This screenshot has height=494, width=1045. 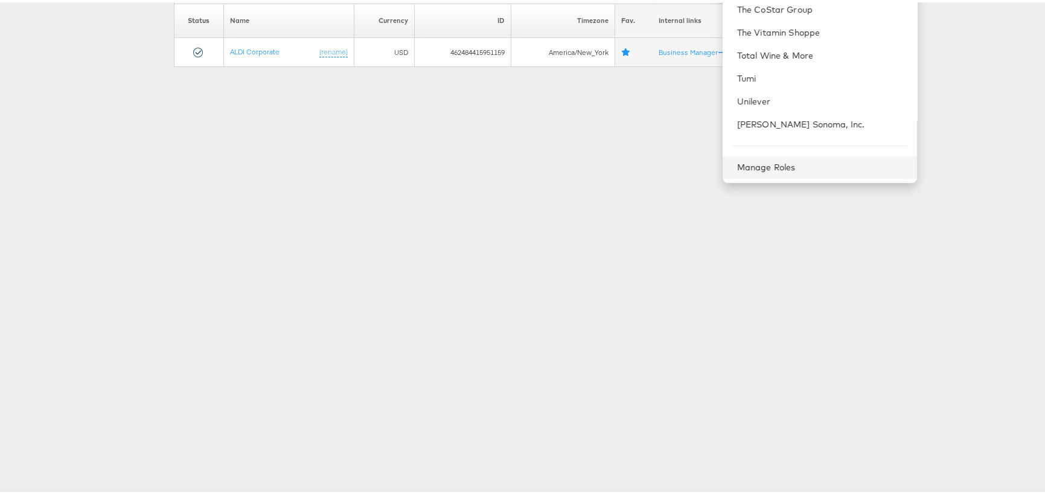 I want to click on th: Timezone, so click(x=563, y=18).